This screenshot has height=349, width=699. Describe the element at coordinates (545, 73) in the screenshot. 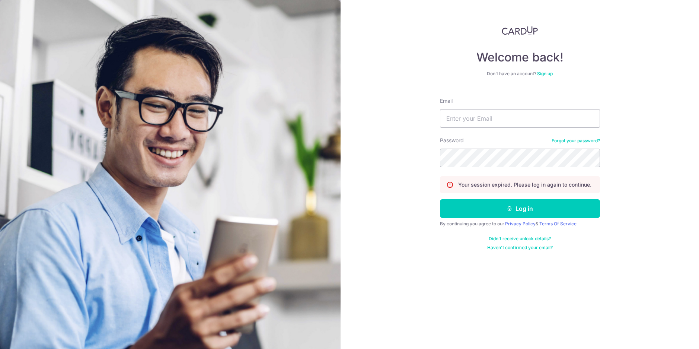

I see `a: Sign up` at that location.